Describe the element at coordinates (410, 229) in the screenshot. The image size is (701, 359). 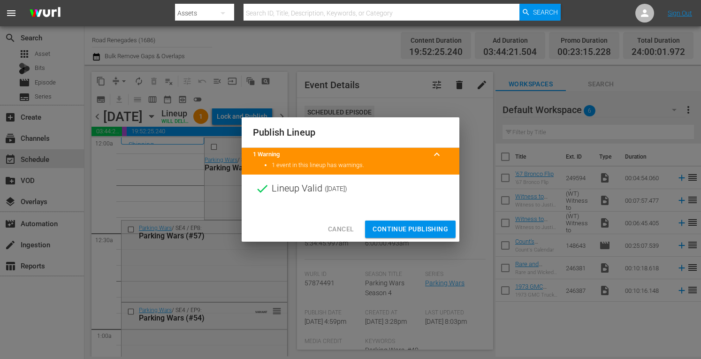
I see `button: Continue Publishing` at that location.